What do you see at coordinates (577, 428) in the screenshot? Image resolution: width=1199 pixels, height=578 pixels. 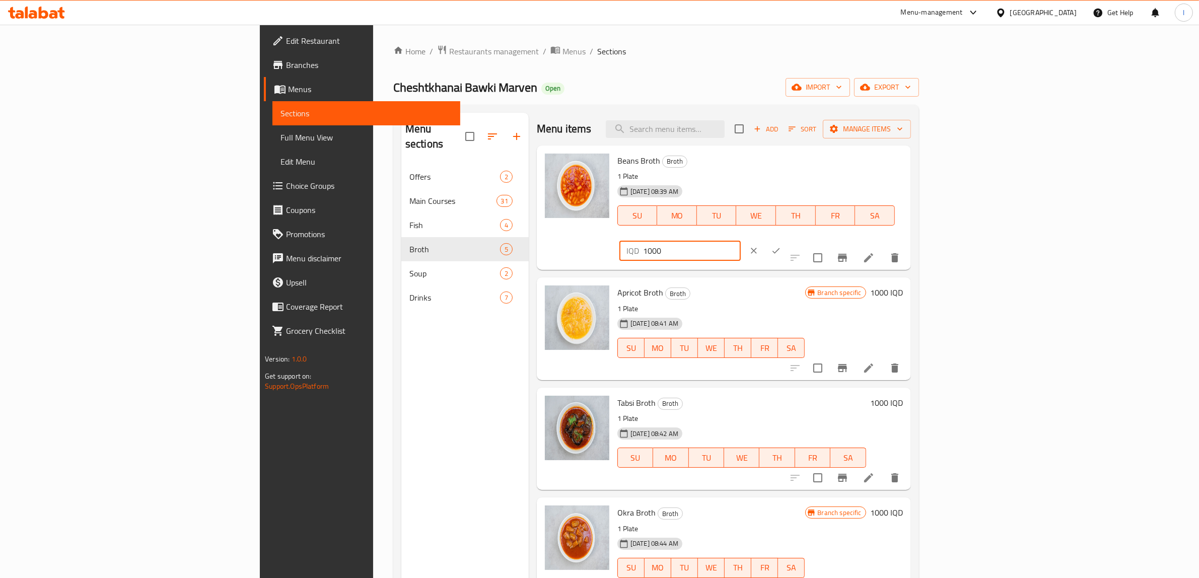 I see `img: Tabsi Broth` at bounding box center [577, 428].